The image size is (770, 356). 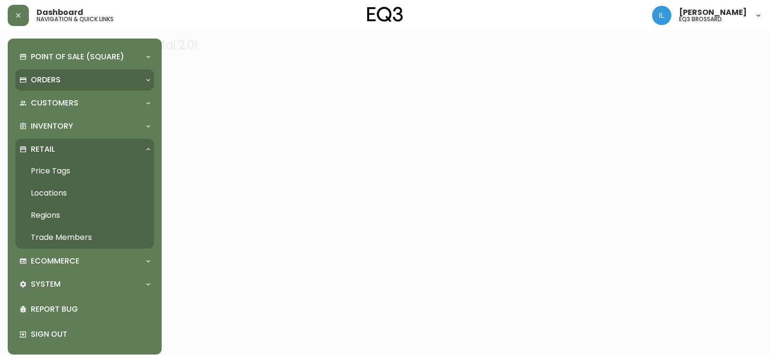 I want to click on p: Point of Sale (Square), so click(x=77, y=57).